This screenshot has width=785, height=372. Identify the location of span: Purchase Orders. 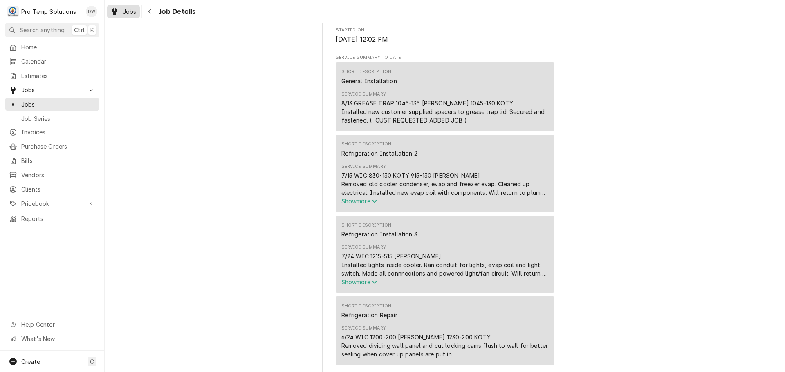
(58, 146).